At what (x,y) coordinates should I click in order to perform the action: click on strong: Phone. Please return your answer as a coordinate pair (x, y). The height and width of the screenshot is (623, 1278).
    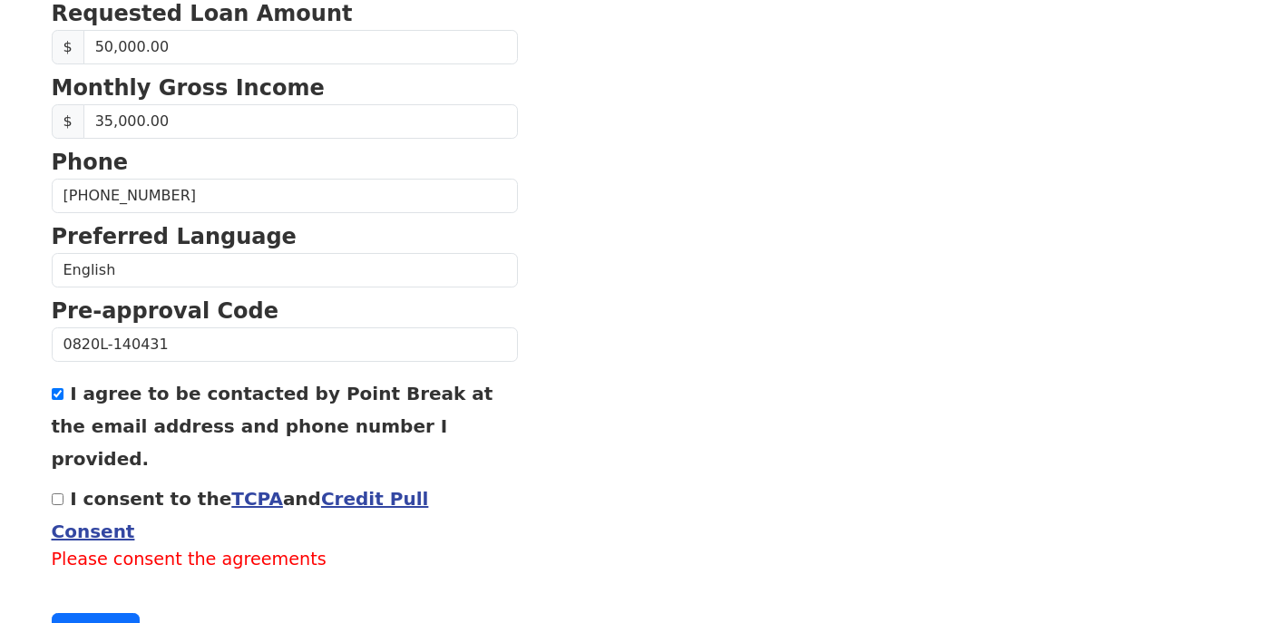
    Looking at the image, I should click on (90, 162).